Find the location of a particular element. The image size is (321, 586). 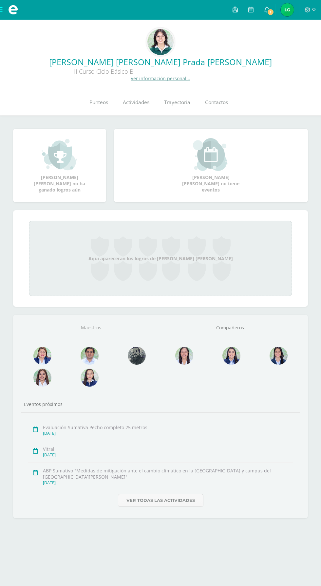

img: 135afc2e3c36cc19cf7f4a6ffd4441d1.png is located at coordinates (42, 356).